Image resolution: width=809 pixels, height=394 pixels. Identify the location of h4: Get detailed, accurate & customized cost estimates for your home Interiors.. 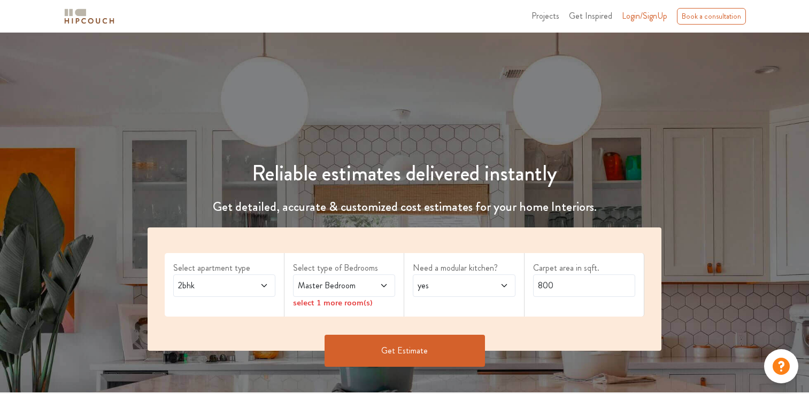
(404, 207).